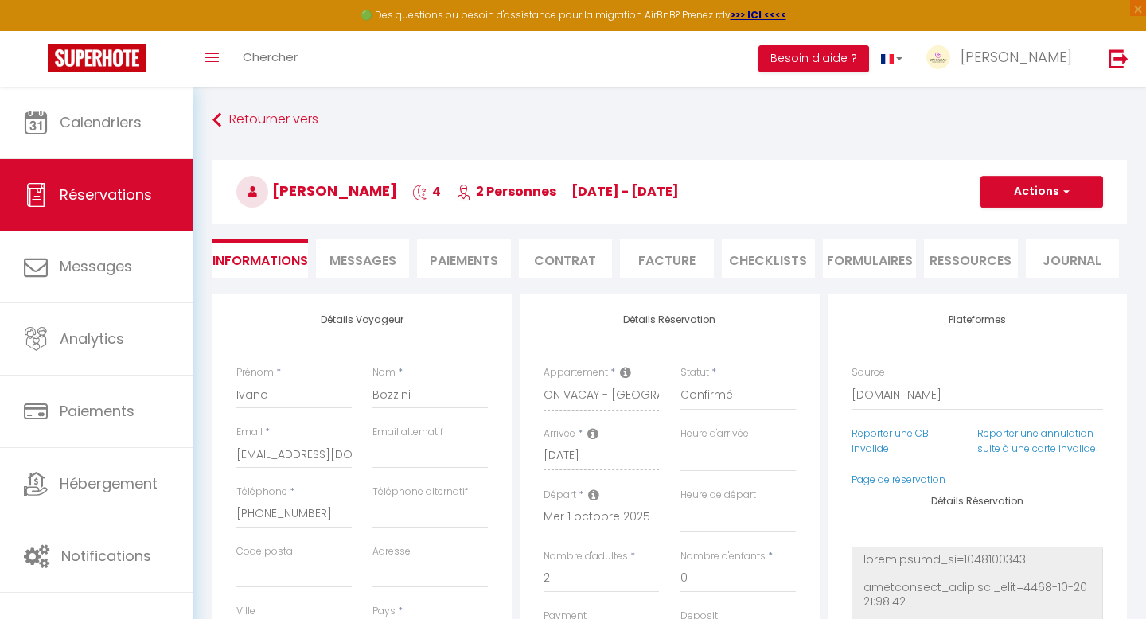 Image resolution: width=1146 pixels, height=619 pixels. I want to click on span: 4, so click(427, 191).